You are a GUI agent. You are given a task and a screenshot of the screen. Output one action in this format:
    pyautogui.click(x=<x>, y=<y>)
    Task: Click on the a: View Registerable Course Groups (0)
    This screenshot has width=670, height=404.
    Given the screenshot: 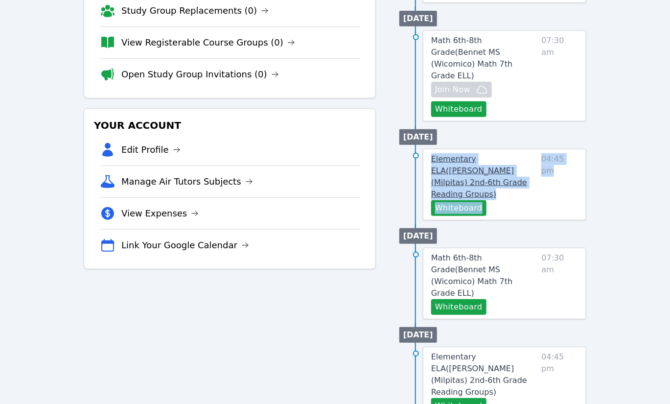 What is the action you would take?
    pyautogui.click(x=208, y=43)
    